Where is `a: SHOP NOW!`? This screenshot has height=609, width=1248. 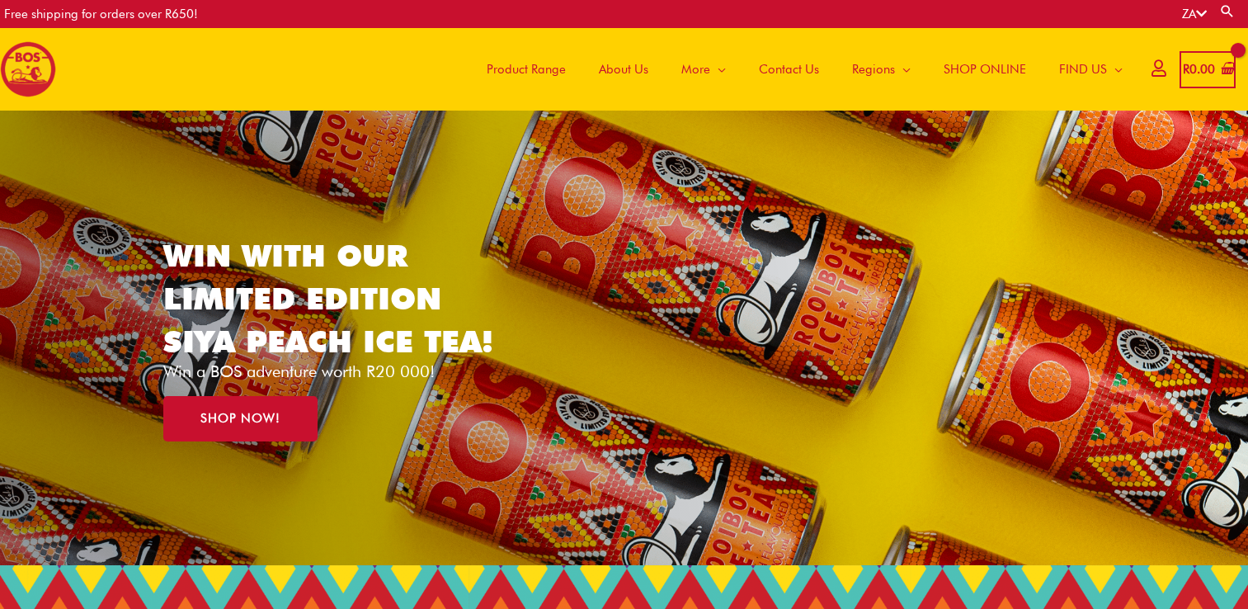
a: SHOP NOW! is located at coordinates (240, 418).